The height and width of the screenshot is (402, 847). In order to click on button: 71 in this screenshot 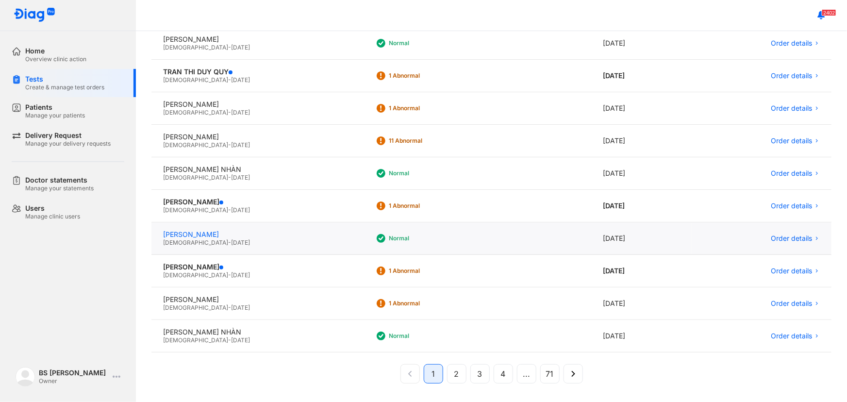, I will do `click(550, 374)`.